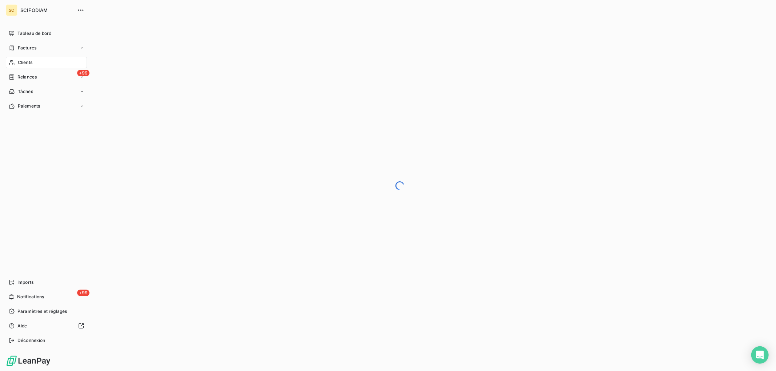  I want to click on span: Relances, so click(27, 77).